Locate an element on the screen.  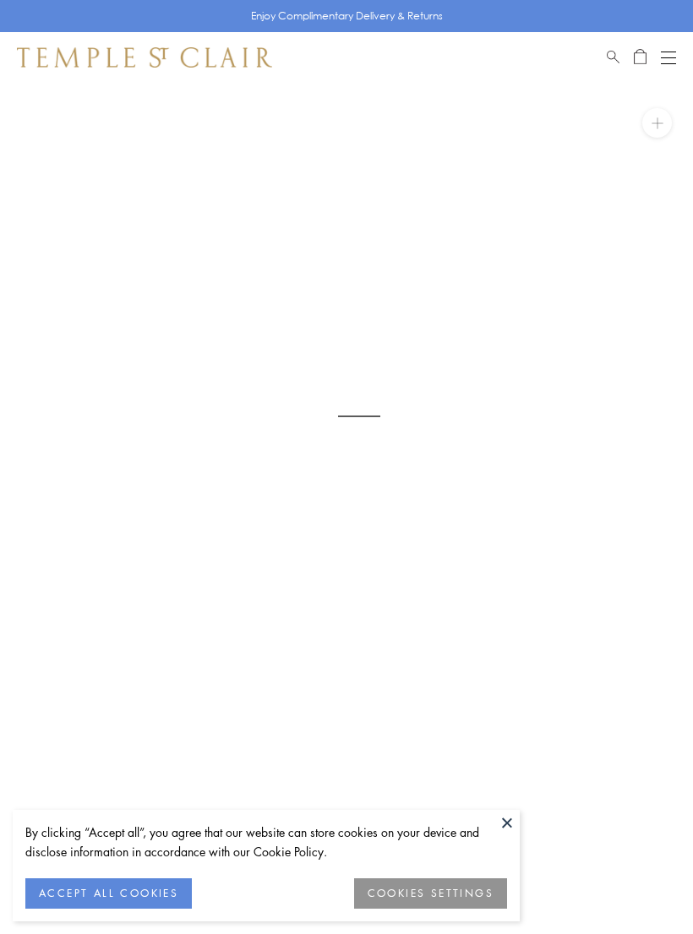
button: ACCEPT ALL COOKIES is located at coordinates (108, 894).